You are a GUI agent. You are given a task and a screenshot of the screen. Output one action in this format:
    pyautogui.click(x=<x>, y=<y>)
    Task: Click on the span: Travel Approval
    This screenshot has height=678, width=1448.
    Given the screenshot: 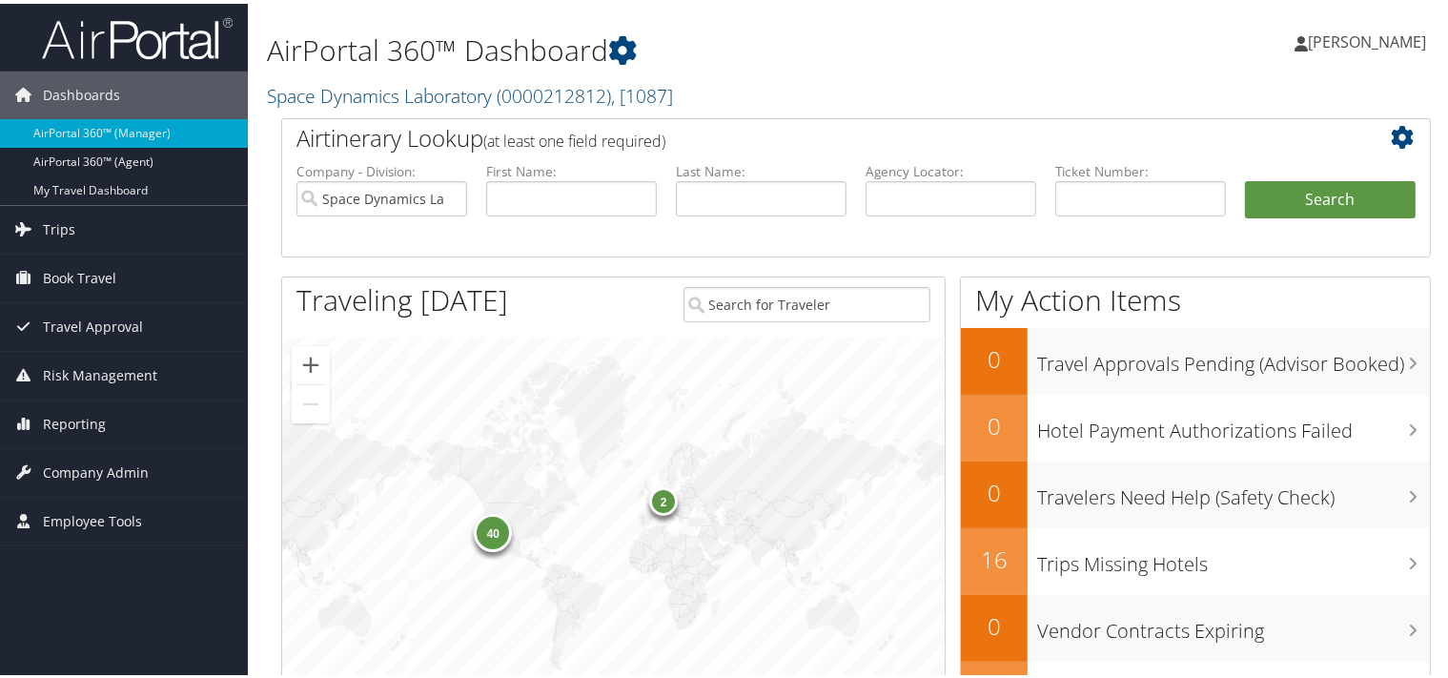 What is the action you would take?
    pyautogui.click(x=92, y=323)
    